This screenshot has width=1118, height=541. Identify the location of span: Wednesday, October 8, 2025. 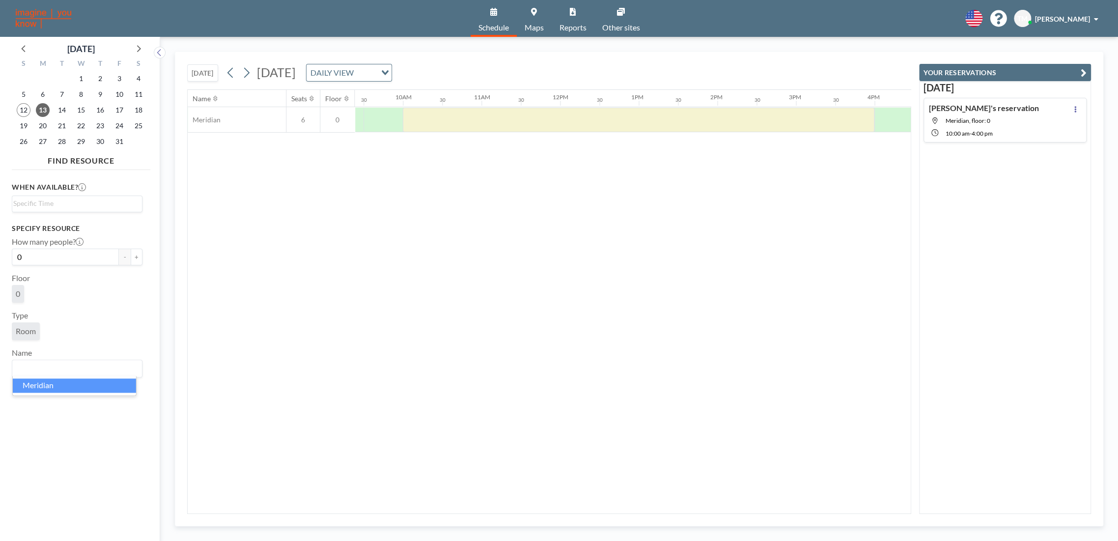
(81, 94).